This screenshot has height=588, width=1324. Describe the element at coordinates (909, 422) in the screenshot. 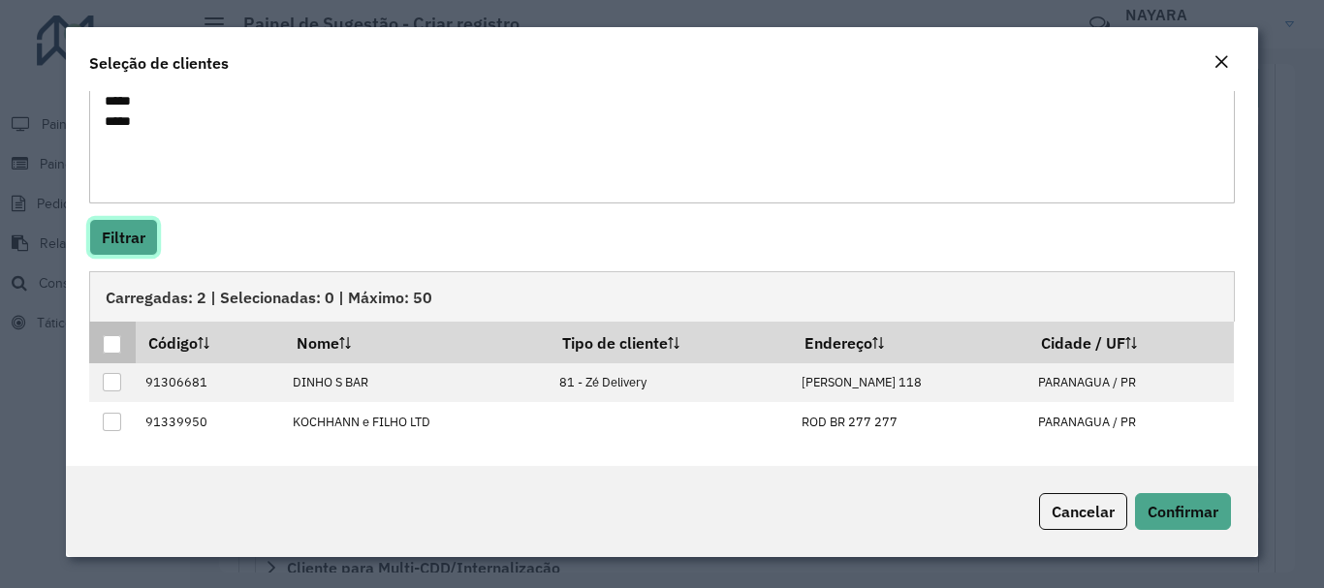

I see `td: ROD BR 277 277` at that location.